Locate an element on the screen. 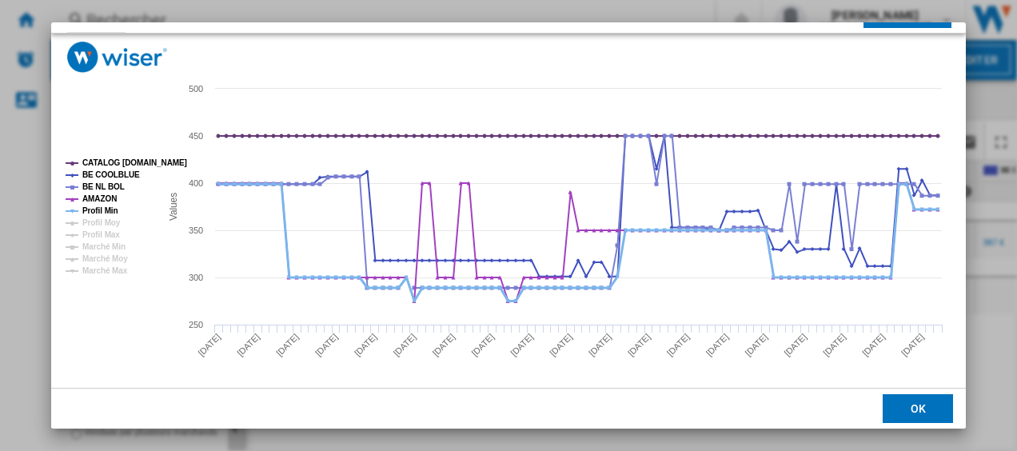  tspan: 450 is located at coordinates (196, 136).